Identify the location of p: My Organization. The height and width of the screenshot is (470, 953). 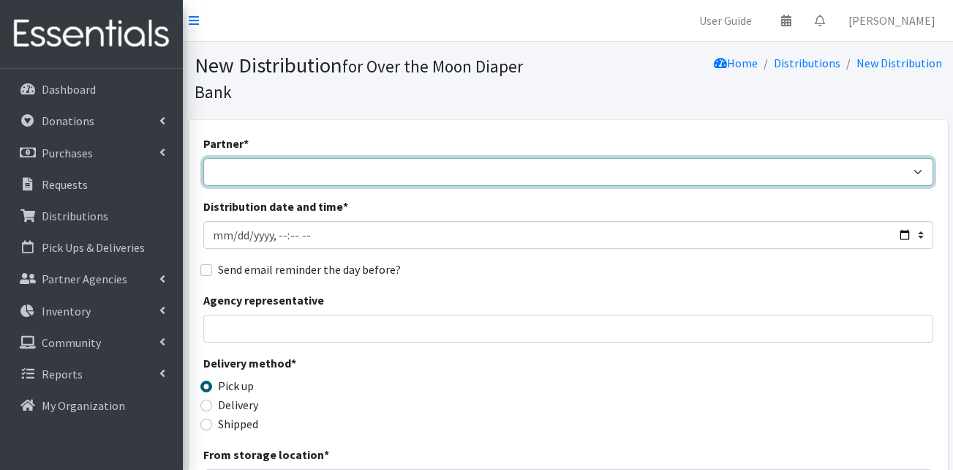
(83, 405).